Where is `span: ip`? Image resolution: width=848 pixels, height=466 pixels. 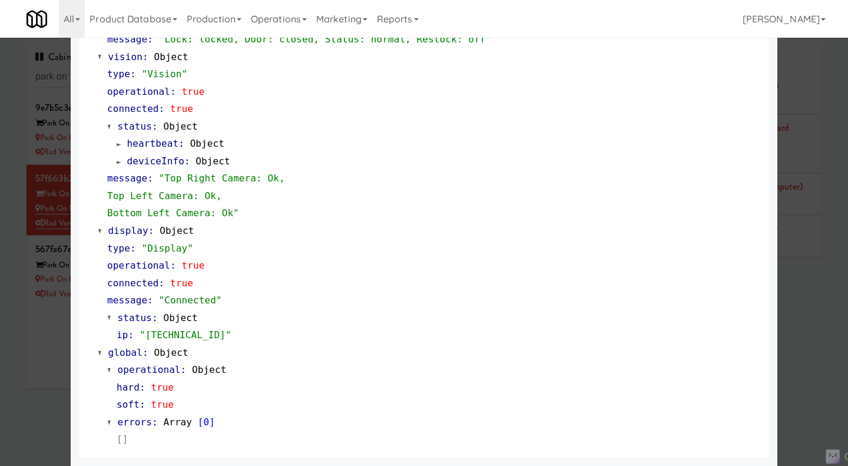 span: ip is located at coordinates (122, 334).